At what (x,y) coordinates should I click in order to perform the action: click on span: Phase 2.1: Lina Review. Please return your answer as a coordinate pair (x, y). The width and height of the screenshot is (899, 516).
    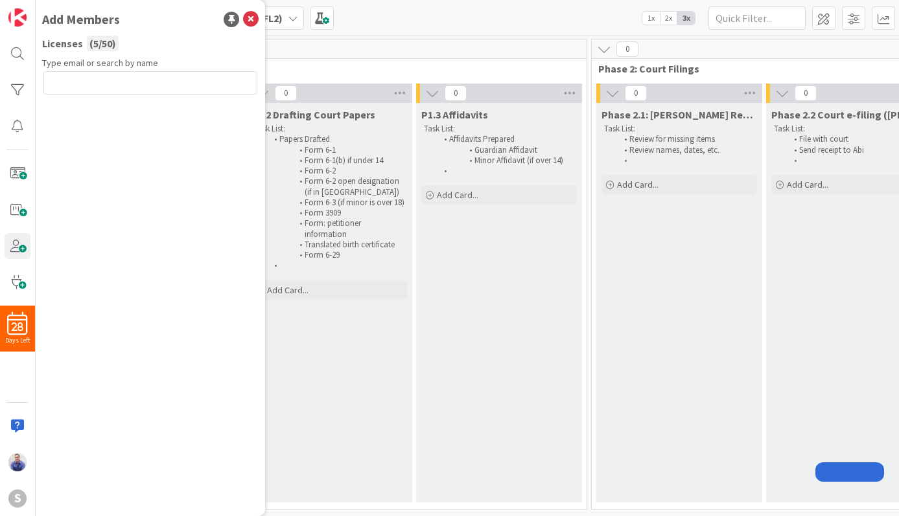
    Looking at the image, I should click on (679, 115).